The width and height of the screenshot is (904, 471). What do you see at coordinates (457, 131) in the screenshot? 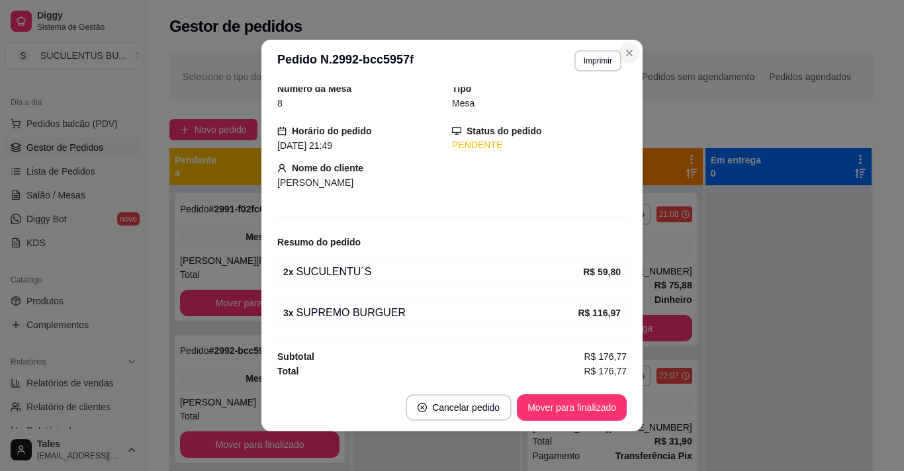
I see `span: desktop` at bounding box center [457, 131].